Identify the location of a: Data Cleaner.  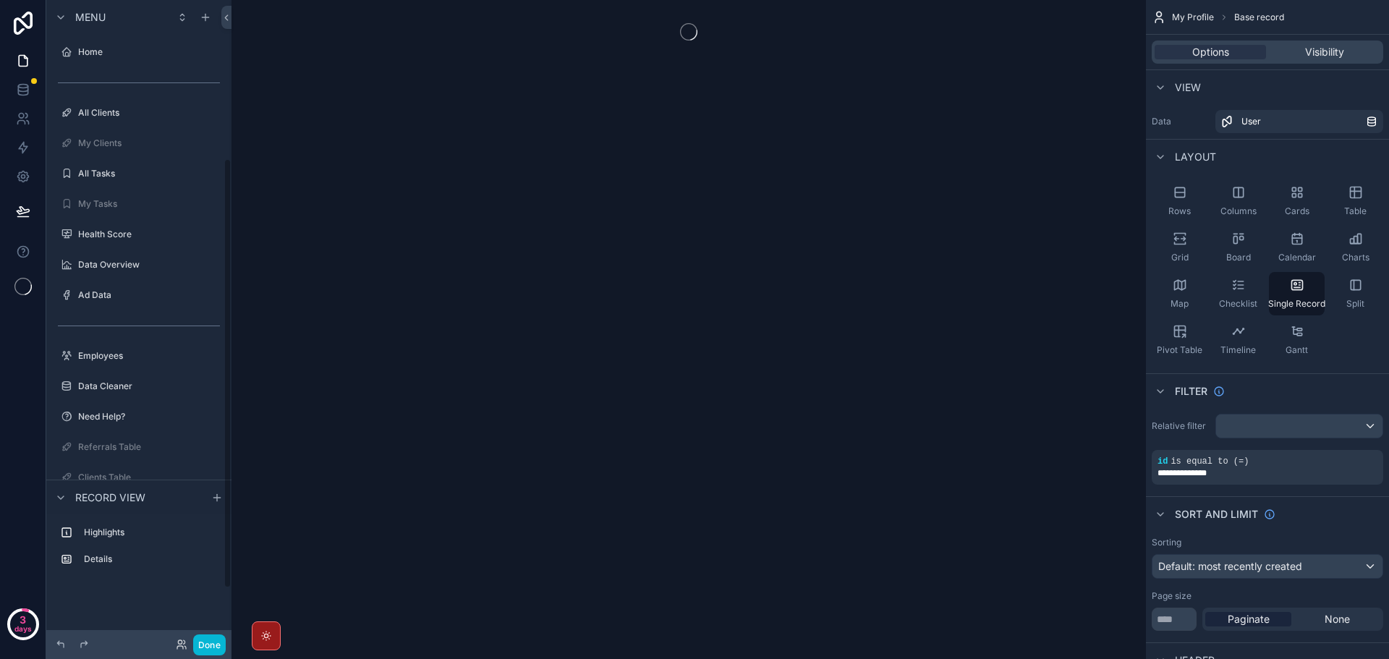
(139, 386).